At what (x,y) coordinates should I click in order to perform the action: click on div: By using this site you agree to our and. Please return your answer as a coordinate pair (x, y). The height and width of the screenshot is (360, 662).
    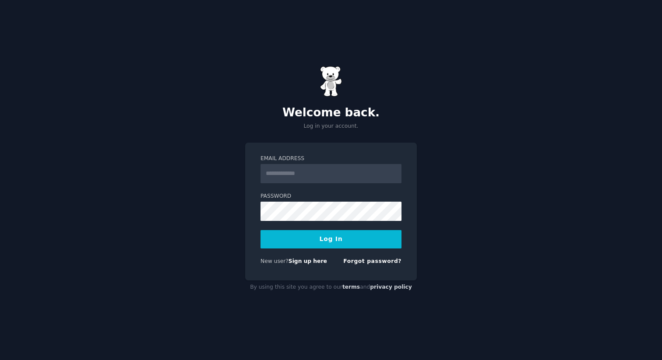
    Looking at the image, I should click on (331, 288).